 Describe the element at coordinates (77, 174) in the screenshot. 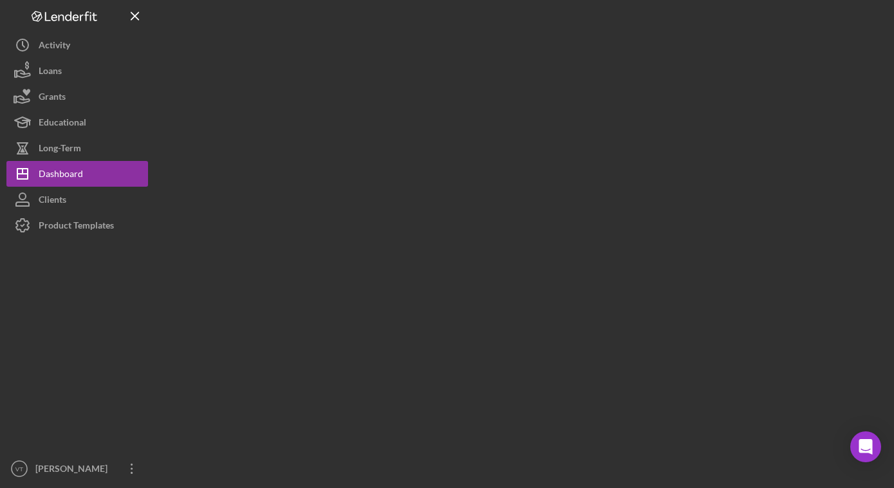

I see `a: Dashboard` at that location.